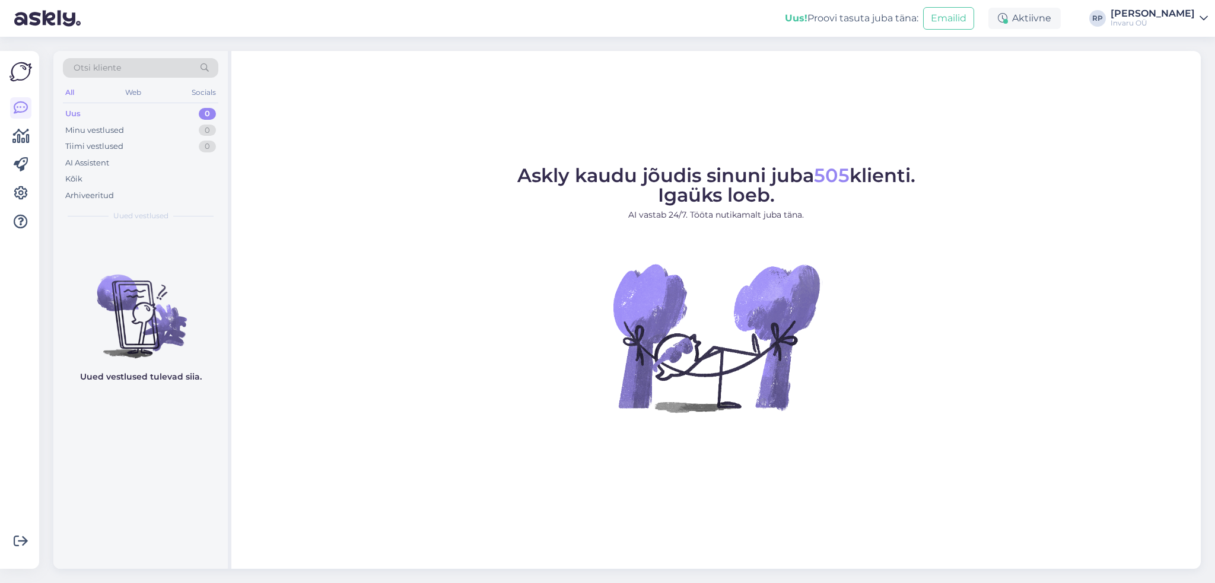 This screenshot has width=1215, height=583. Describe the element at coordinates (74, 179) in the screenshot. I see `div: Kõik` at that location.